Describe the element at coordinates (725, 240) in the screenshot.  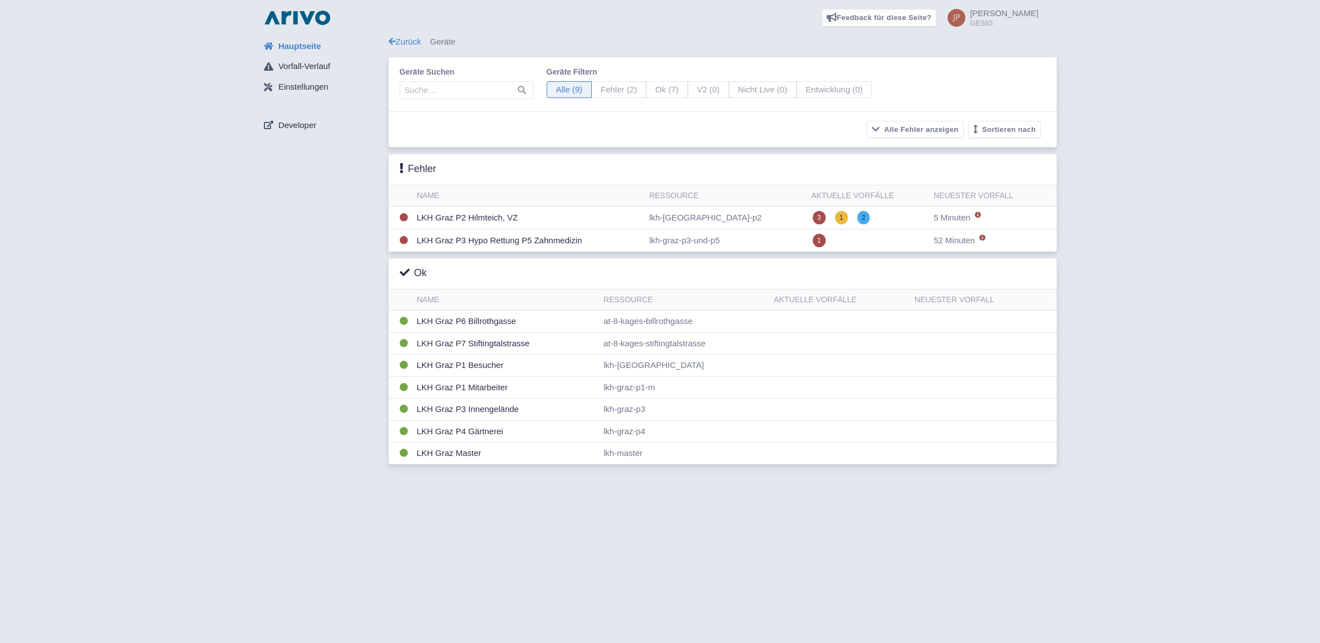
I see `td: lkh-graz-p3-und-p5` at that location.